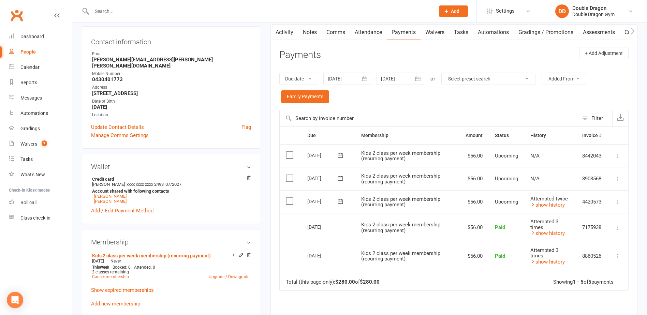 This screenshot has height=315, width=647. I want to click on a: Notes, so click(310, 32).